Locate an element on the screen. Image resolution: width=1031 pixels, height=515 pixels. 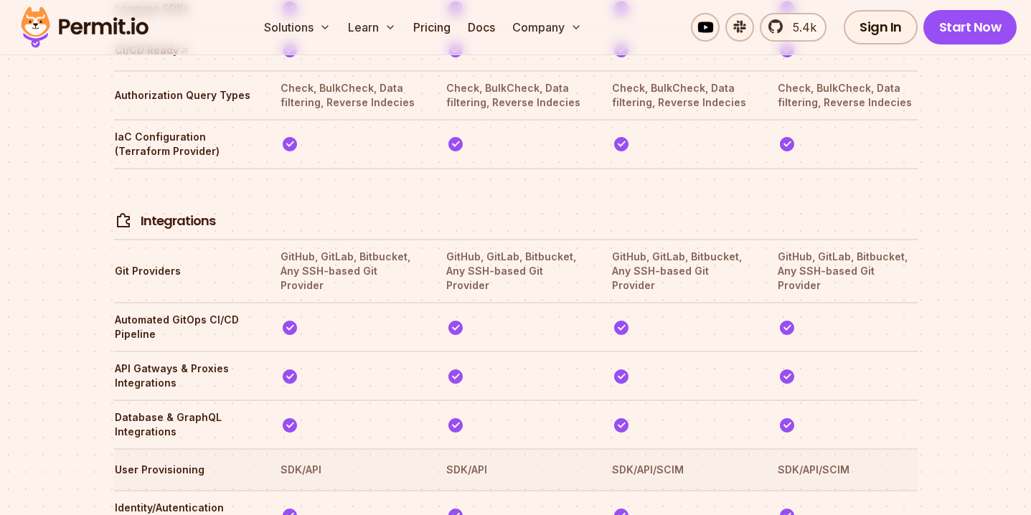
a: Docs is located at coordinates (482, 27).